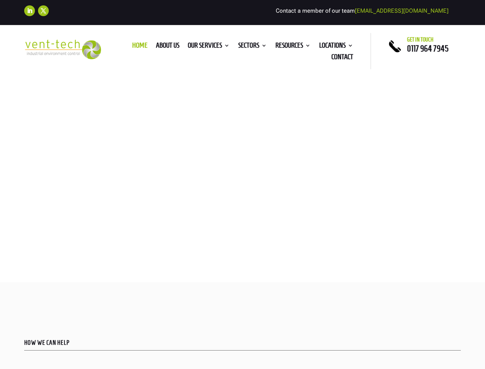  Describe the element at coordinates (362, 11) in the screenshot. I see `span: Contact a member of our team` at that location.